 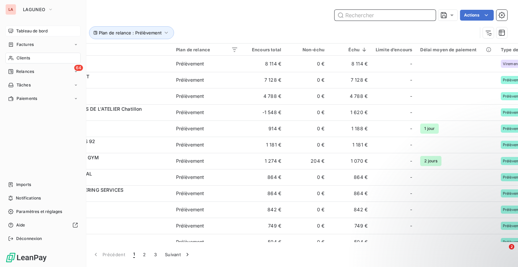 What do you see at coordinates (107, 67) in the screenshot?
I see `span: 54383` at bounding box center [107, 67].